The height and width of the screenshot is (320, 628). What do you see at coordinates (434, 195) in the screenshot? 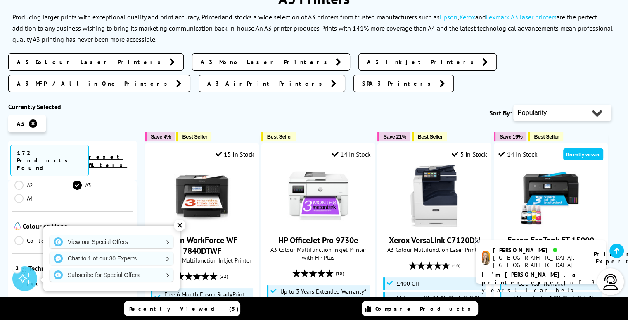
I see `img: Xerox VersaLink C7120DN` at bounding box center [434, 195].